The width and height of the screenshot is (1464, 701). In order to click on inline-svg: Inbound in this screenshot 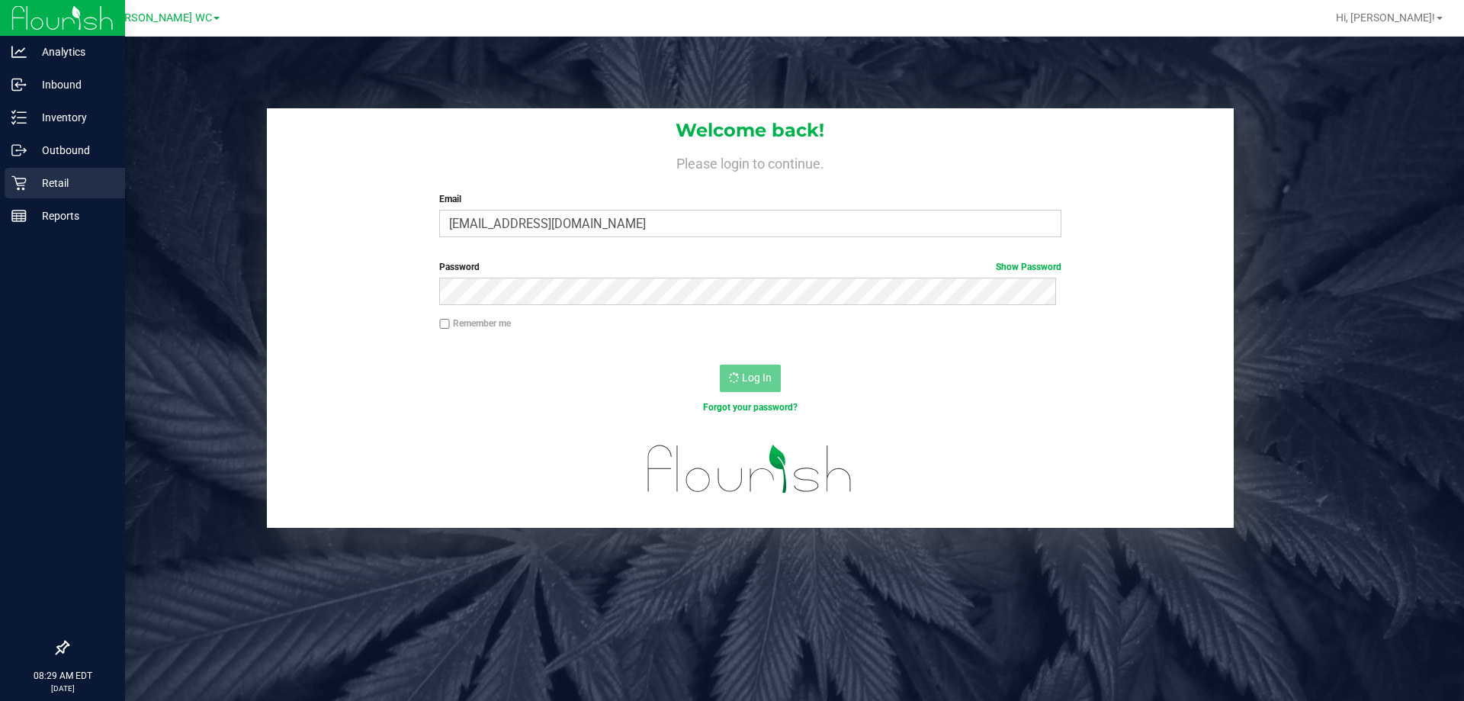, I will do `click(19, 85)`.